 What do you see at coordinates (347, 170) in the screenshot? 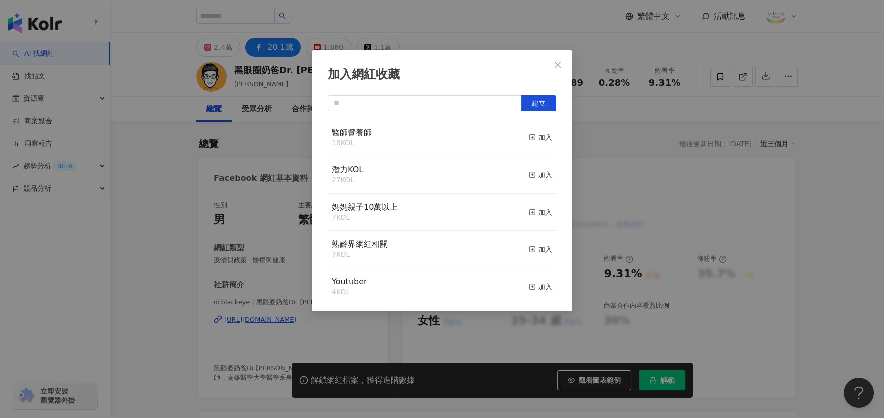
I see `a: 潛力KOL` at bounding box center [347, 170].